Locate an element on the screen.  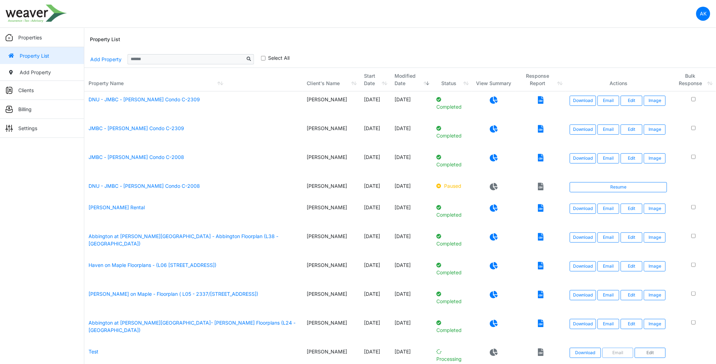
p: Processing is located at coordinates (452, 355).